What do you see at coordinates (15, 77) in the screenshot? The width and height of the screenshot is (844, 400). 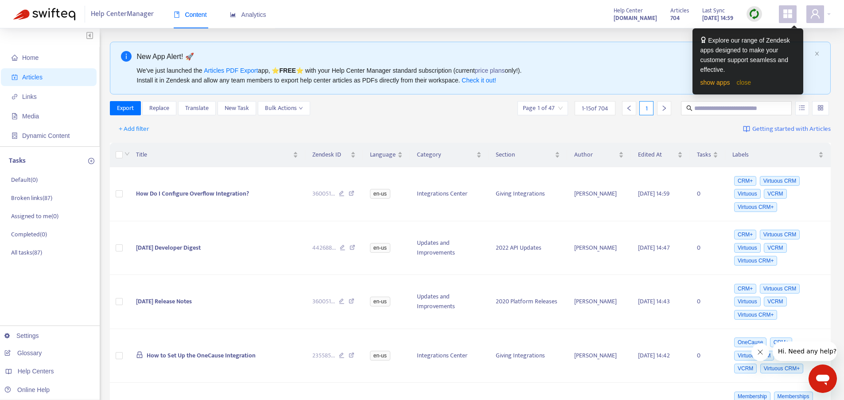 I see `span: account-book` at bounding box center [15, 77].